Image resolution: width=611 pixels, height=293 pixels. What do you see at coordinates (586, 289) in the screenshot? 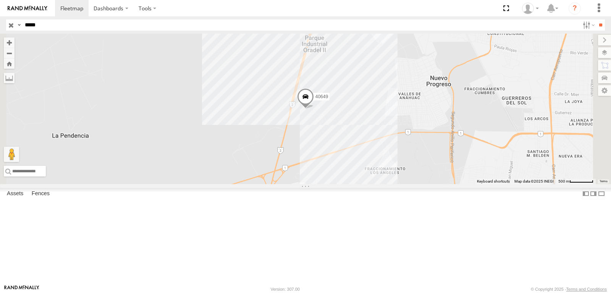
I see `a: Terms and Conditions` at bounding box center [586, 289].